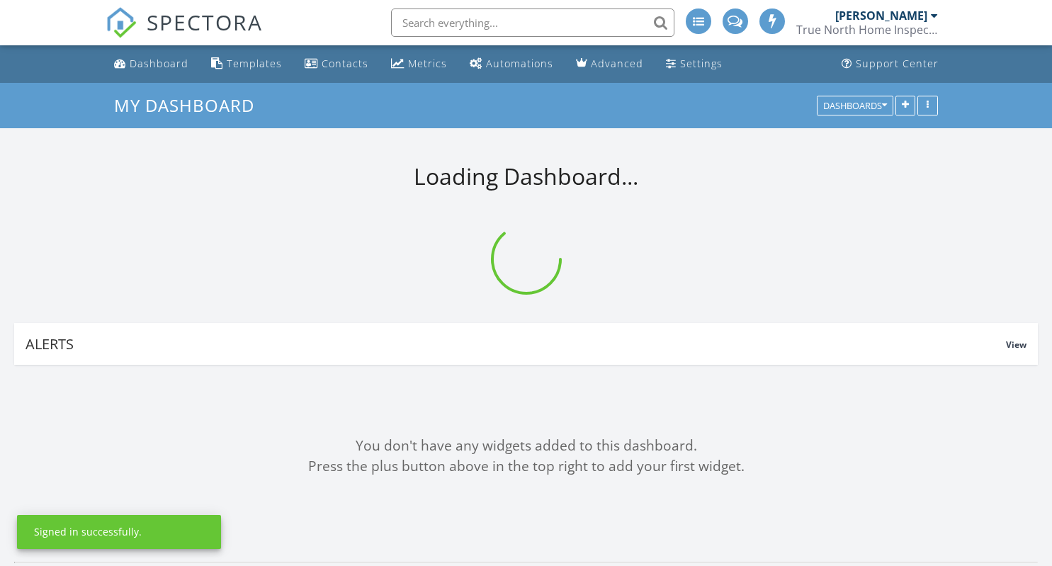 The image size is (1052, 566). Describe the element at coordinates (427, 63) in the screenshot. I see `div: Metrics` at that location.